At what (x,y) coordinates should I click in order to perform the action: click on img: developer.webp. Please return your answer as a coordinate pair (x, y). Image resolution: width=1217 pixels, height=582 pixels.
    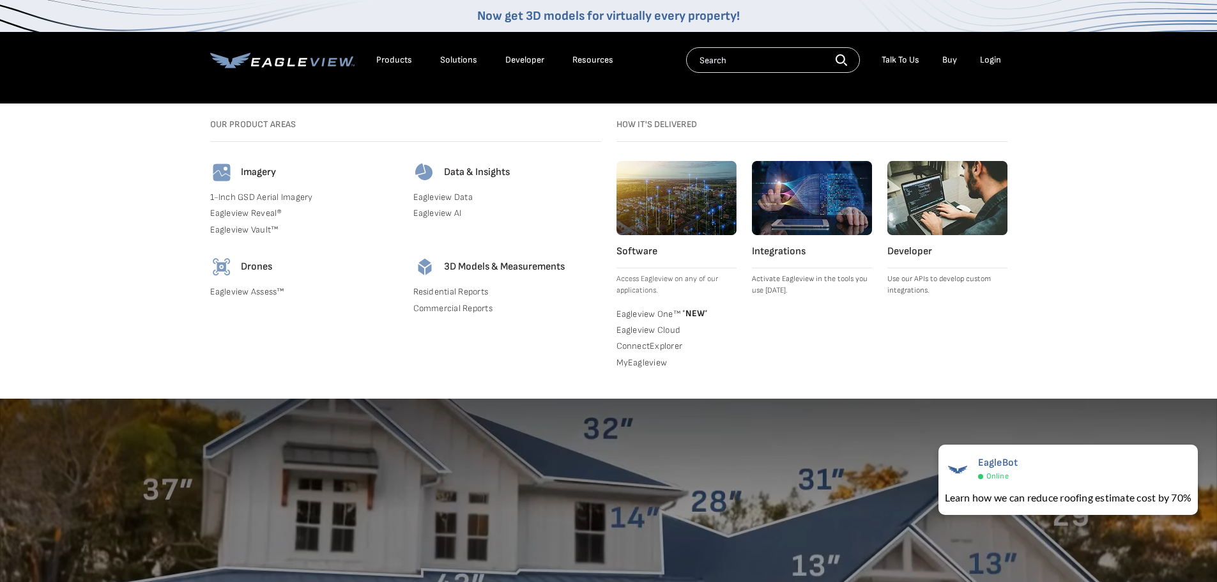
    Looking at the image, I should click on (947, 198).